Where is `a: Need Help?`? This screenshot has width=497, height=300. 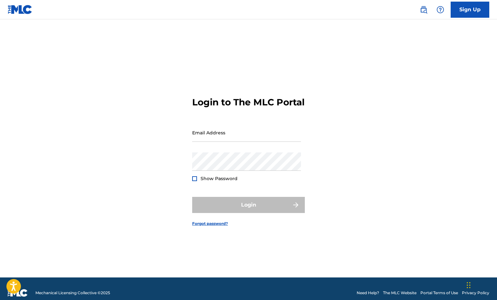 a: Need Help? is located at coordinates (368, 293).